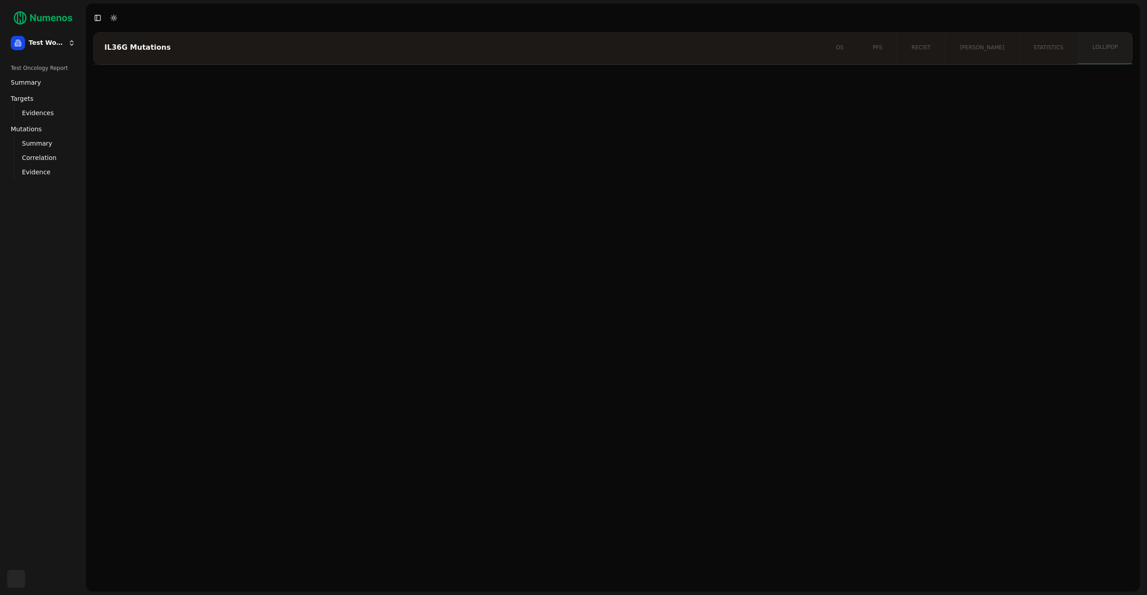  I want to click on span: Evidences, so click(38, 113).